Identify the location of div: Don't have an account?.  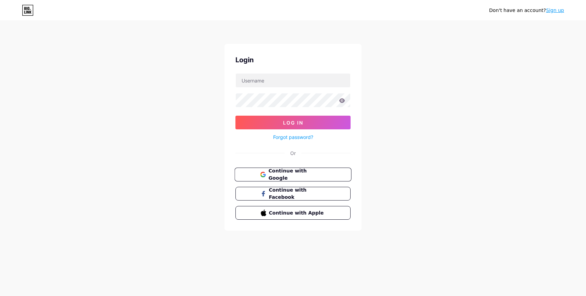
(526, 10).